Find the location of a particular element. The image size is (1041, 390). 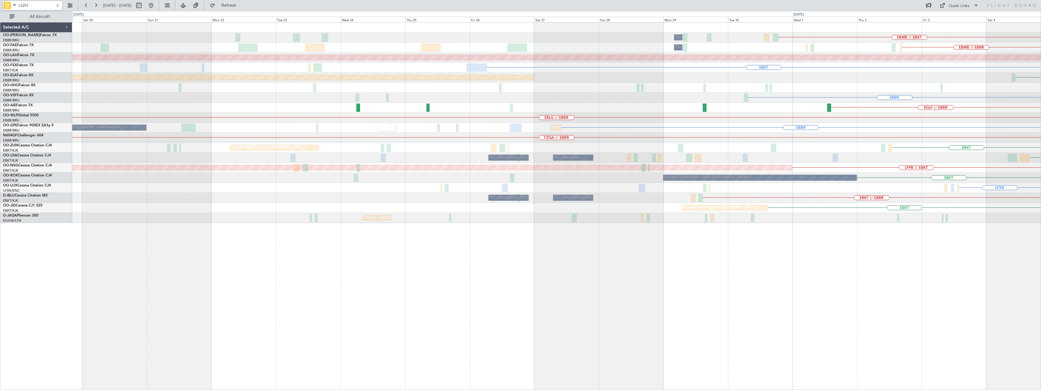

span: OO-NSG is located at coordinates (11, 165).